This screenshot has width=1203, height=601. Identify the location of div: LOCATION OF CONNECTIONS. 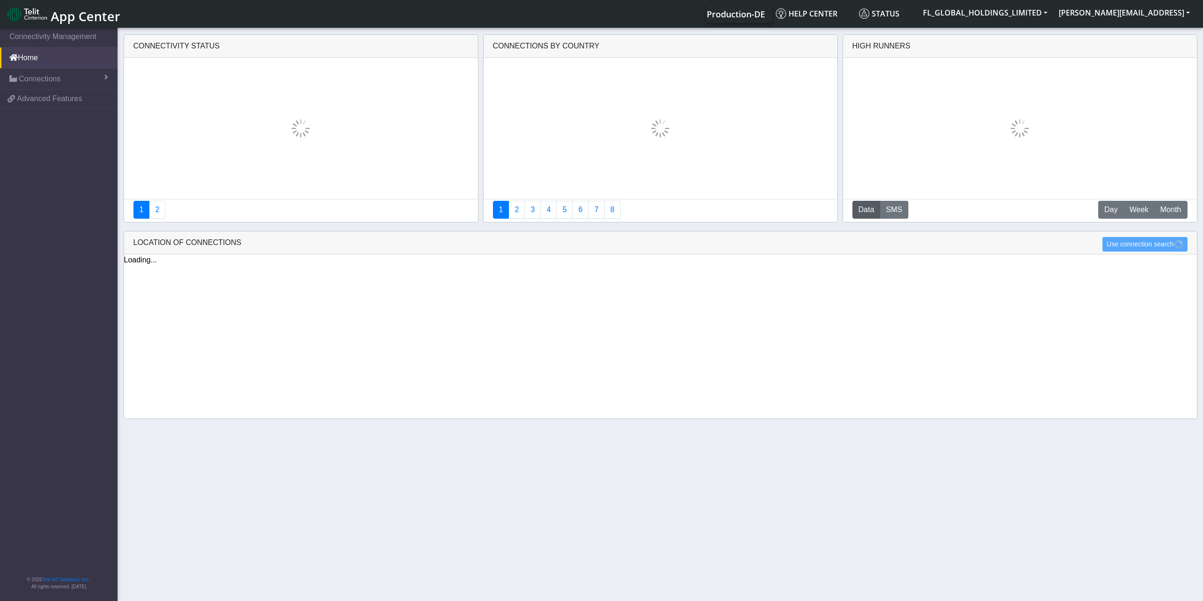
(660, 242).